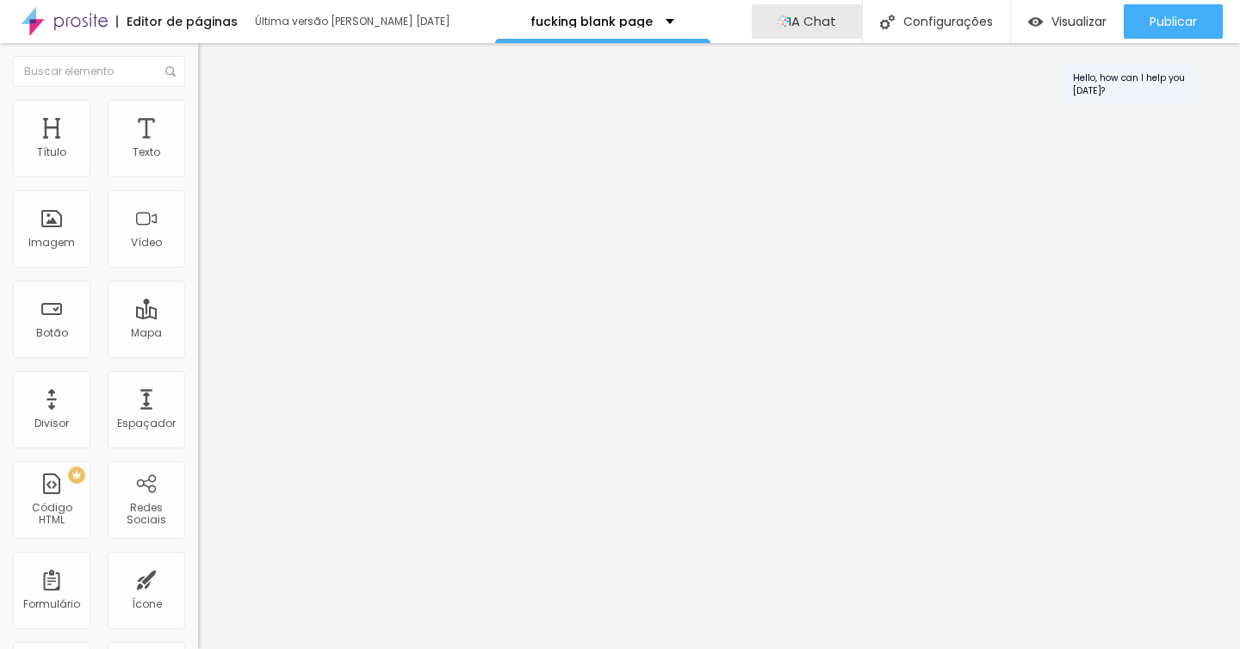  What do you see at coordinates (1172, 22) in the screenshot?
I see `span: Publicar` at bounding box center [1172, 22].